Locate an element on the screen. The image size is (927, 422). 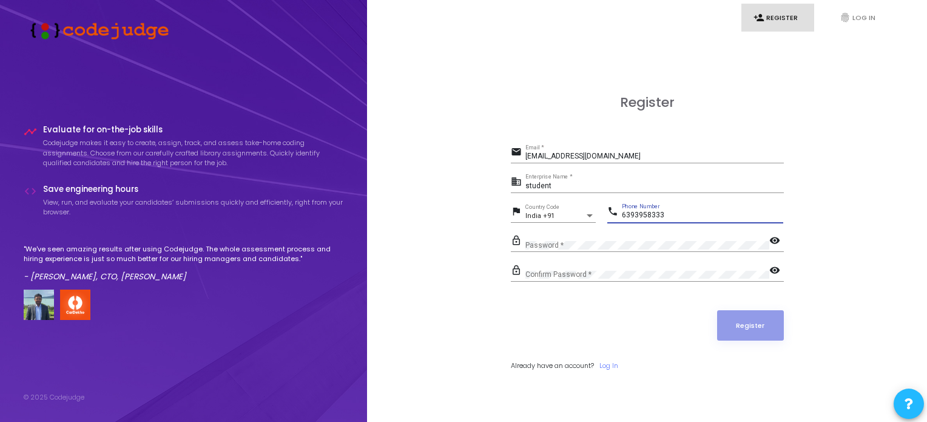
input: Email is located at coordinates (655, 157).